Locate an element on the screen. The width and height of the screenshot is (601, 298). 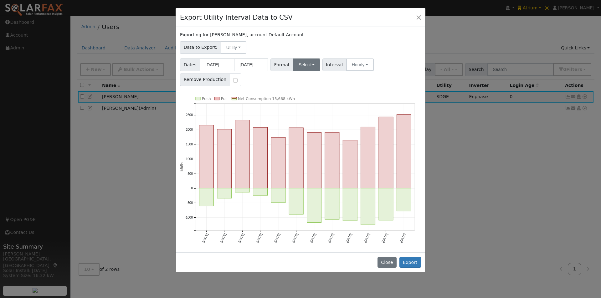
span: Data to Export: is located at coordinates (200, 48).